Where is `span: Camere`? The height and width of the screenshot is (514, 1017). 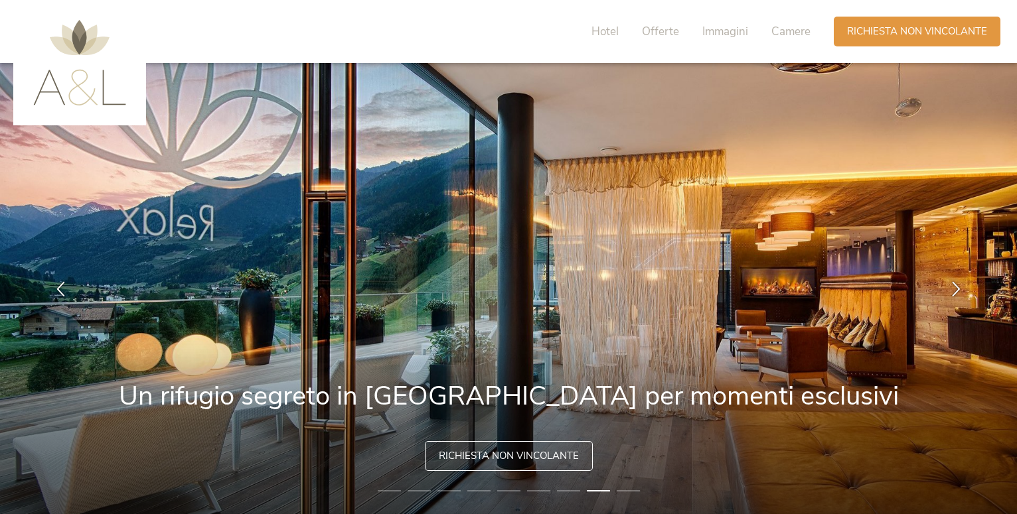 span: Camere is located at coordinates (790, 31).